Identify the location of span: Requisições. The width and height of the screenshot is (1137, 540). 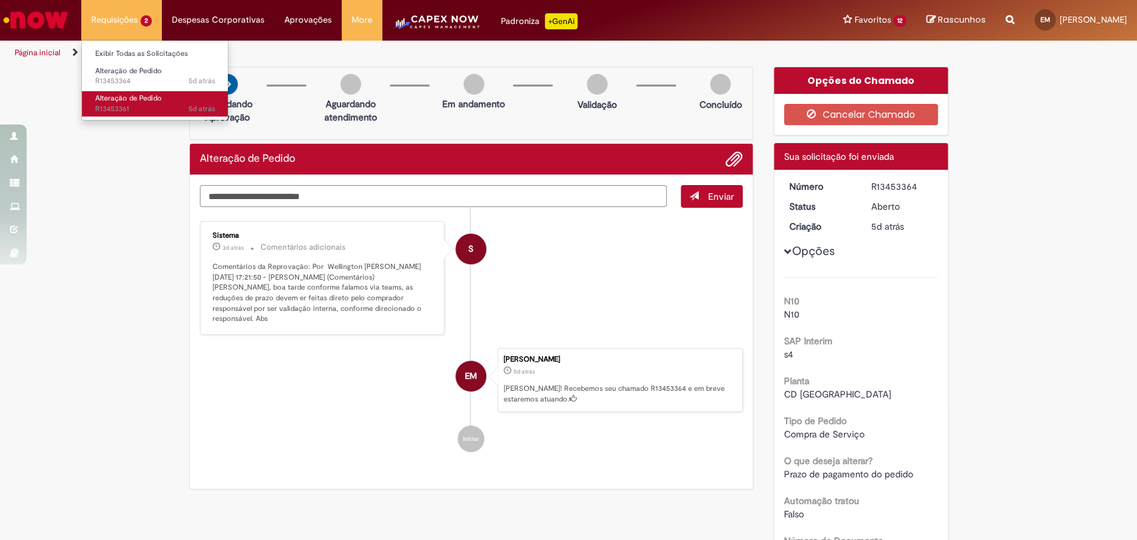
(115, 20).